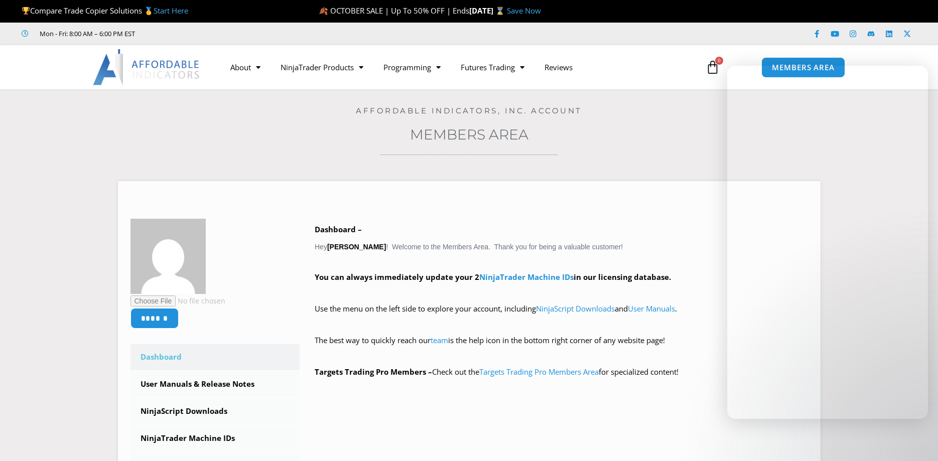  Describe the element at coordinates (651, 309) in the screenshot. I see `a: User Manuals` at that location.